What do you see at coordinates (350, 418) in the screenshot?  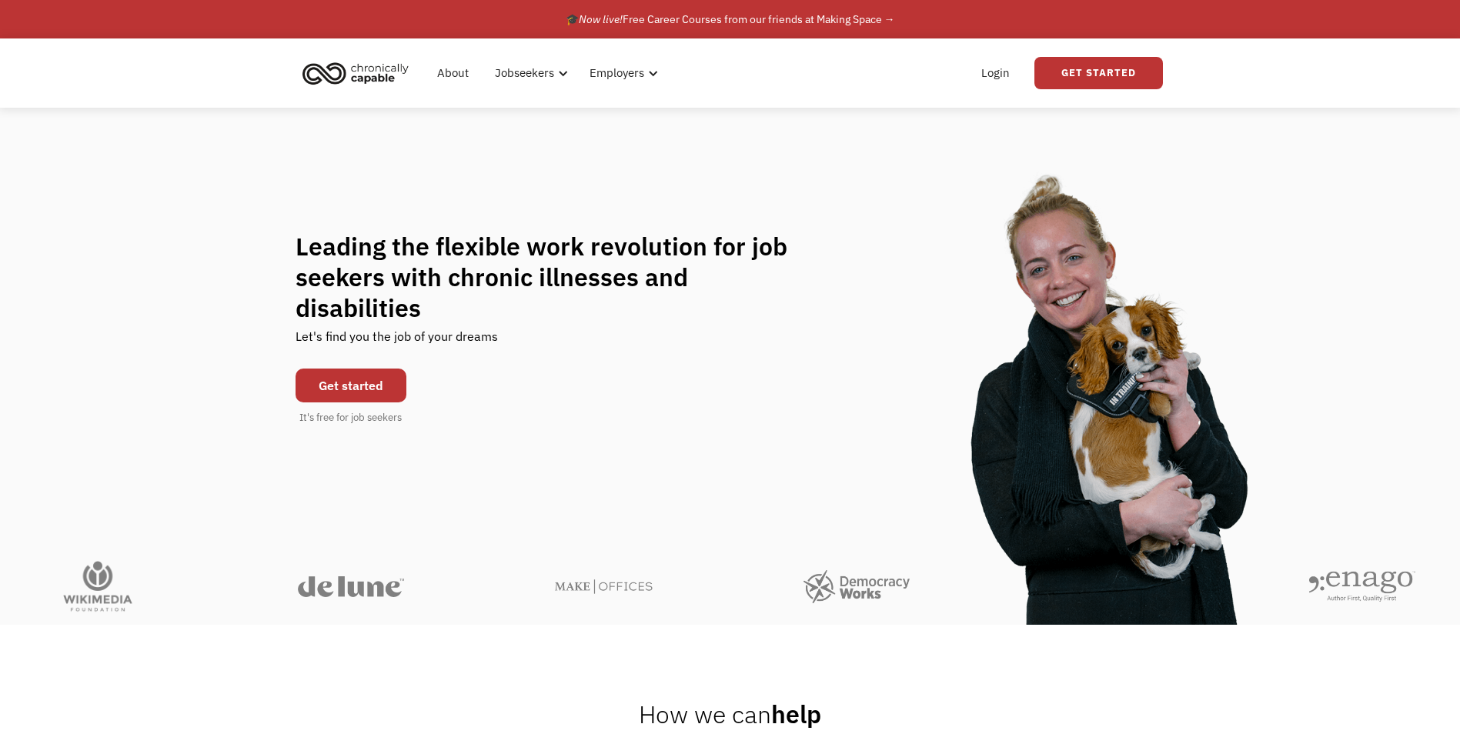 I see `div: It's free for job seekers` at bounding box center [350, 418].